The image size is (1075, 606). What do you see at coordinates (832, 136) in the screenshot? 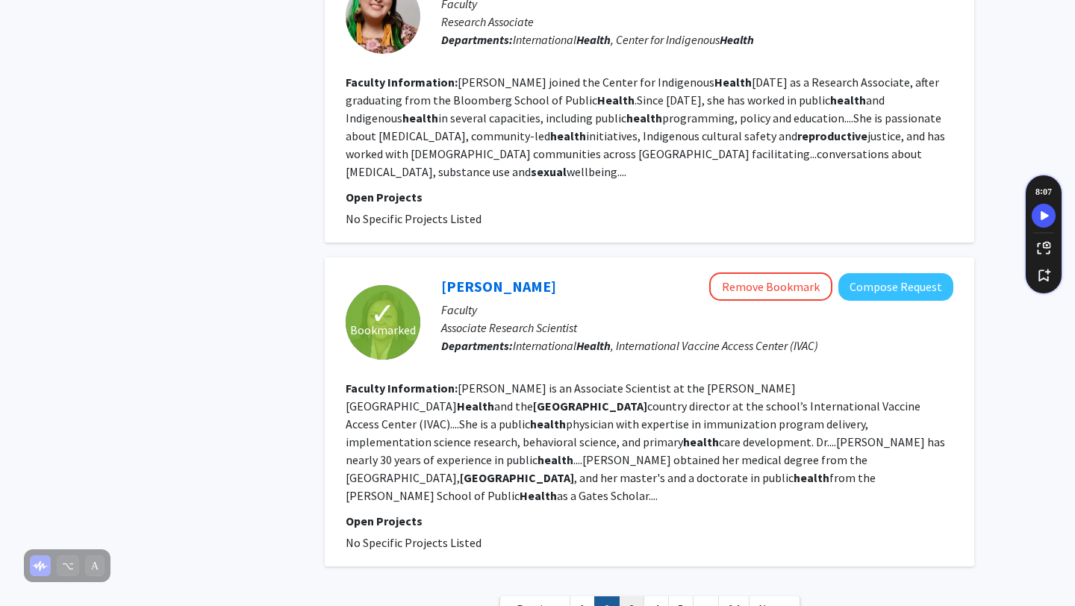
I see `b: reproductive` at bounding box center [832, 136].